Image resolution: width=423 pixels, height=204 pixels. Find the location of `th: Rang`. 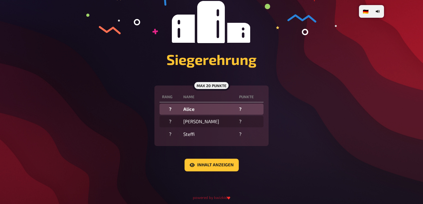

th: Rang is located at coordinates (170, 97).